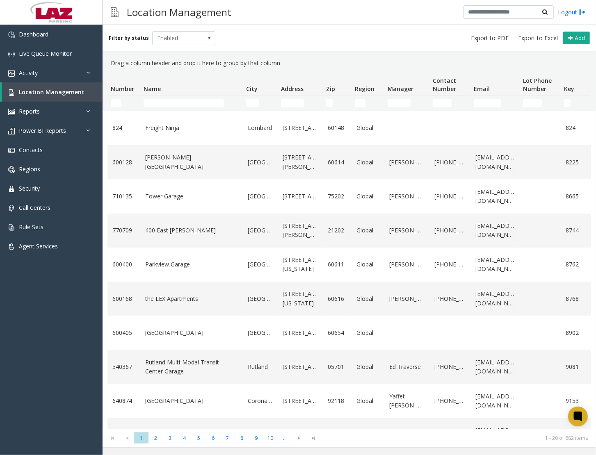 The image size is (596, 455). What do you see at coordinates (292, 89) in the screenshot?
I see `span: Address` at bounding box center [292, 89].